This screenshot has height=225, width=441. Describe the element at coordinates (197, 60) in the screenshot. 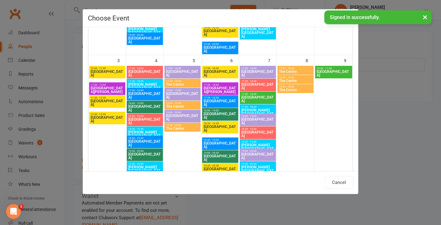

I see `div: 5` at that location.